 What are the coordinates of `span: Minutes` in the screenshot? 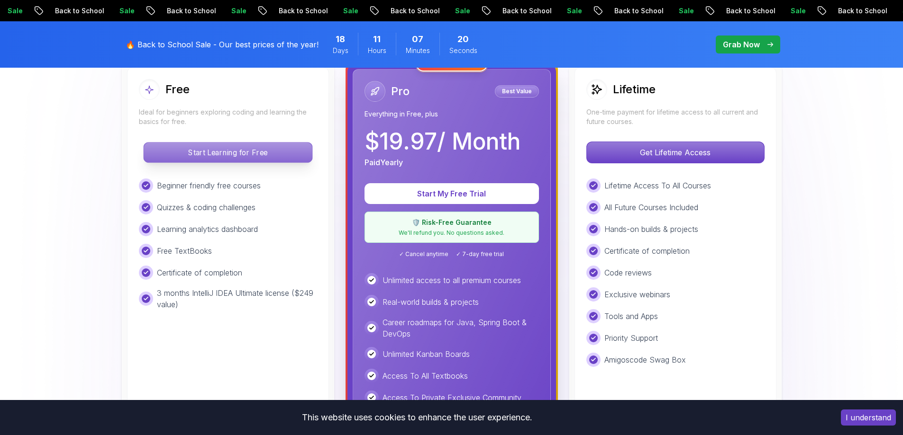 It's located at (417, 51).